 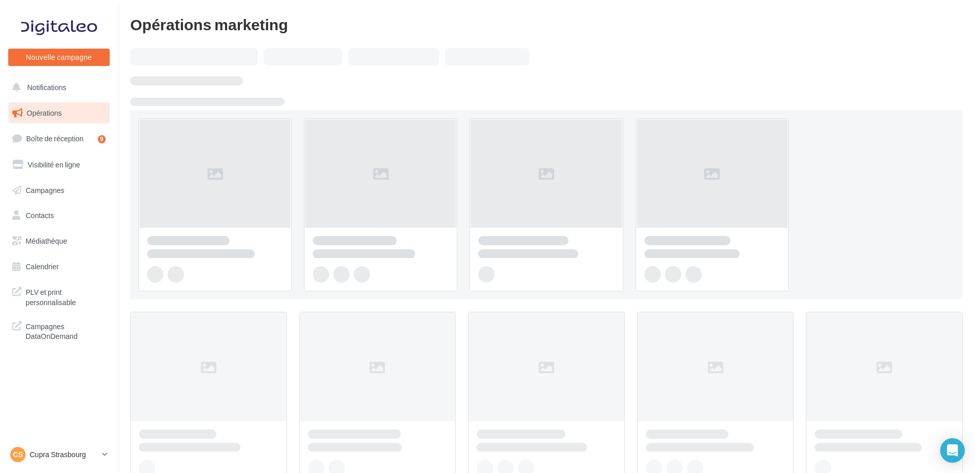 What do you see at coordinates (952, 451) in the screenshot?
I see `div: Open Intercom Messenger` at bounding box center [952, 451].